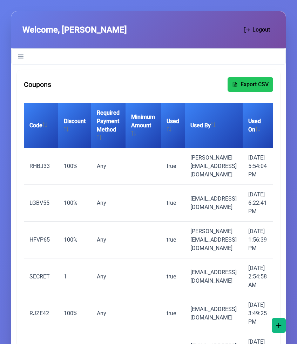 The height and width of the screenshot is (344, 297). I want to click on th: Used, so click(173, 126).